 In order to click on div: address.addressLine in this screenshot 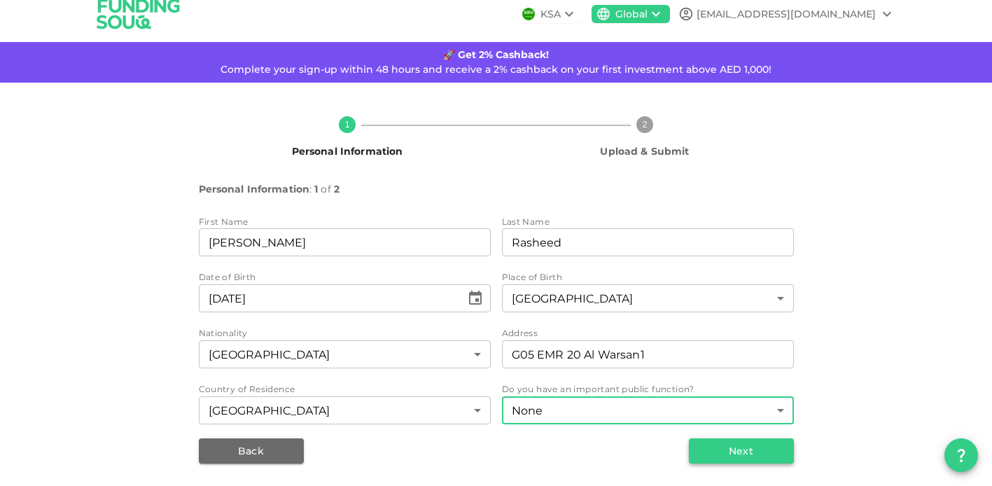, I will do `click(648, 354)`.